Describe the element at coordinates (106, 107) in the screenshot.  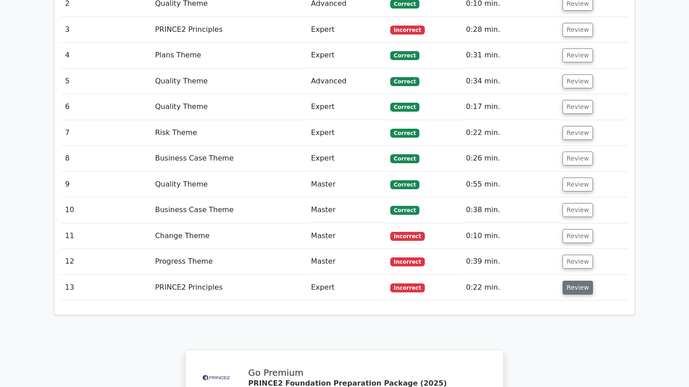
I see `td: 6` at that location.